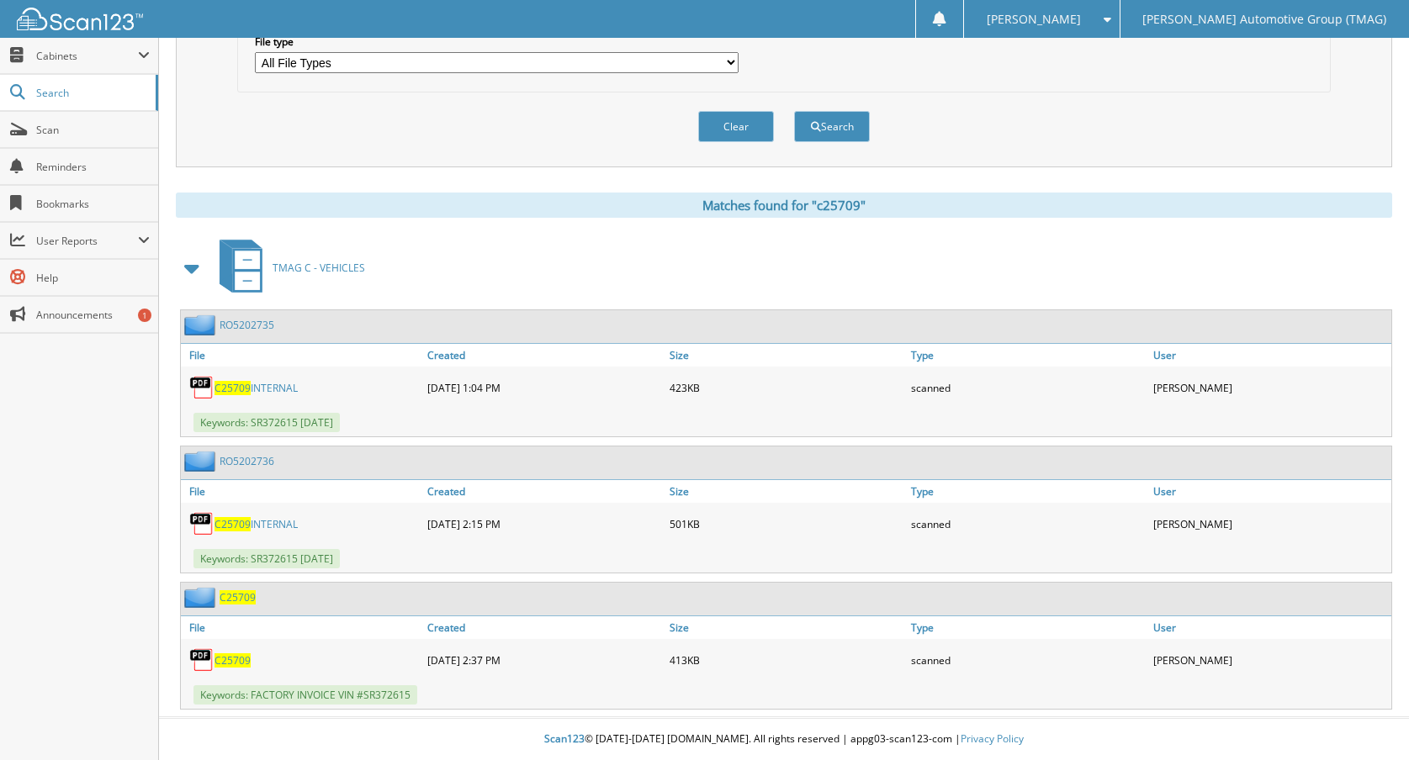  Describe the element at coordinates (246, 461) in the screenshot. I see `a: RO5202736` at that location.